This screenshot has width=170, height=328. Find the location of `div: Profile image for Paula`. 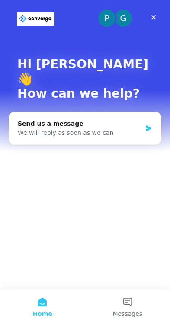

div: Profile image for Paula is located at coordinates (107, 22).